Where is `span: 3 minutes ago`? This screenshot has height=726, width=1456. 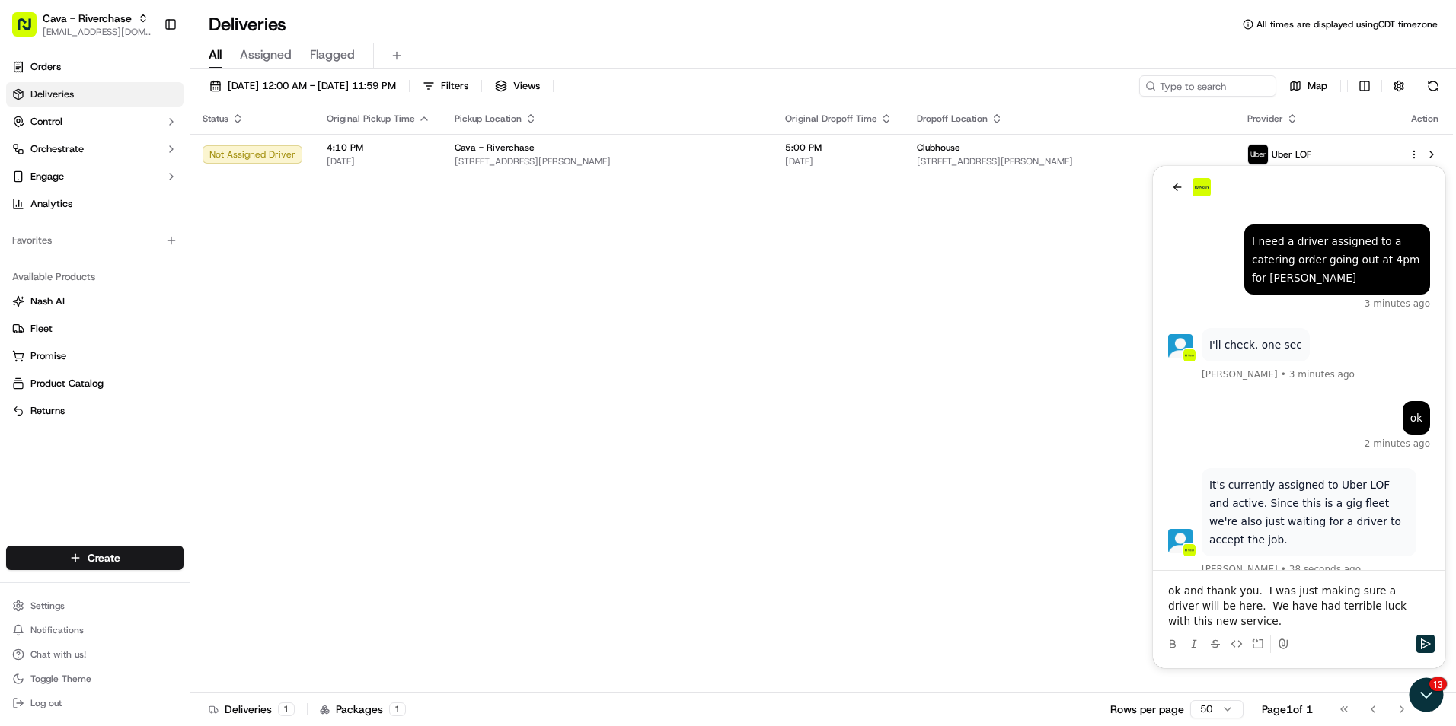 span: 3 minutes ago is located at coordinates (244, 138).